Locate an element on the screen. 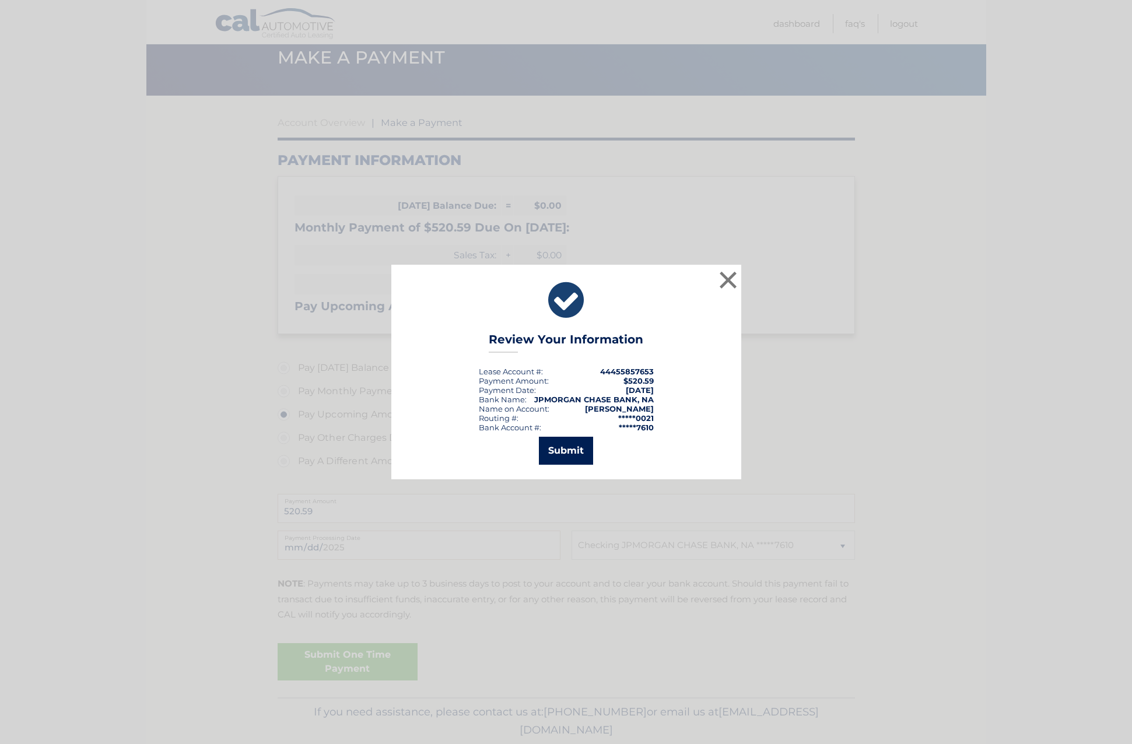 This screenshot has width=1132, height=744. div: Bank Account #: is located at coordinates (510, 427).